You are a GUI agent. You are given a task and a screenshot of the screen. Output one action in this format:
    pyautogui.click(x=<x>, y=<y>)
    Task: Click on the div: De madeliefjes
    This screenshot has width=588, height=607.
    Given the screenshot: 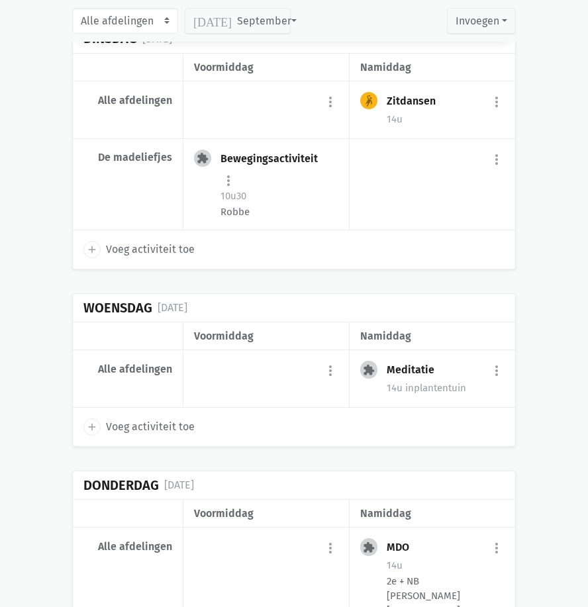 What is the action you would take?
    pyautogui.click(x=128, y=158)
    